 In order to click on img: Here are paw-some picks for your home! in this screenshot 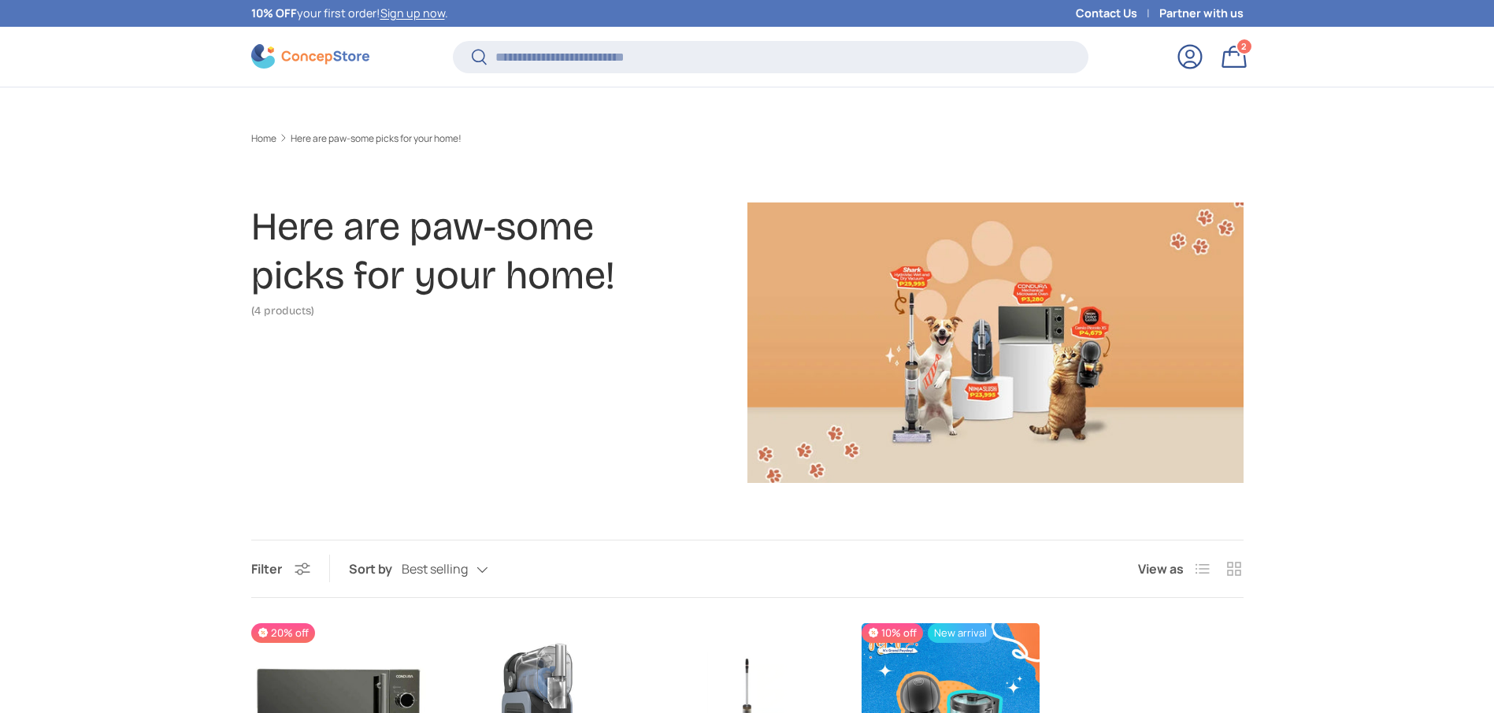, I will do `click(996, 343)`.